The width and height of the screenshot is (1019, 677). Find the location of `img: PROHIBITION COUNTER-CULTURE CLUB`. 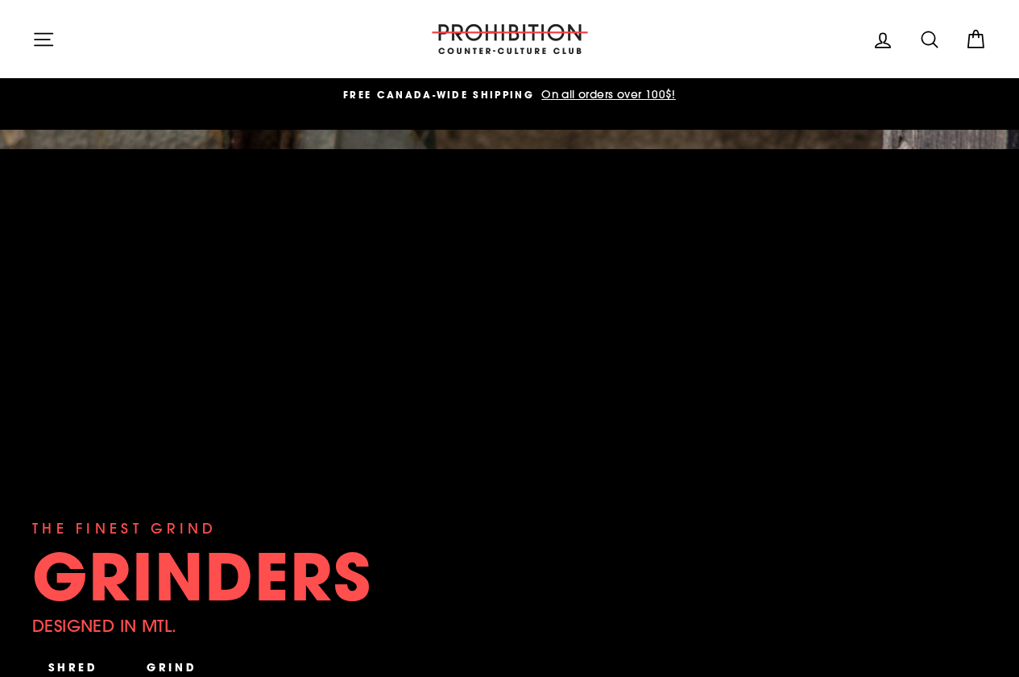

img: PROHIBITION COUNTER-CULTURE CLUB is located at coordinates (510, 39).